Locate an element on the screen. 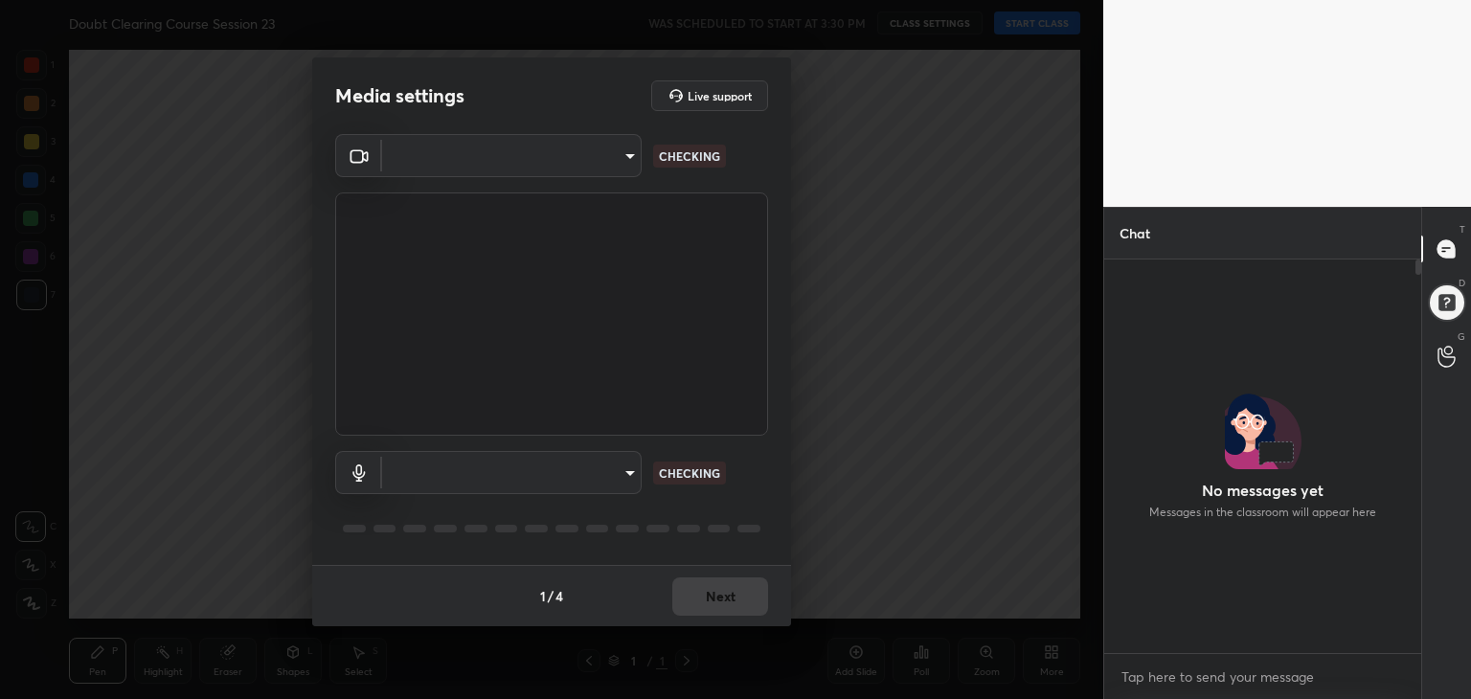 The height and width of the screenshot is (699, 1471). p: Chat is located at coordinates (1135, 233).